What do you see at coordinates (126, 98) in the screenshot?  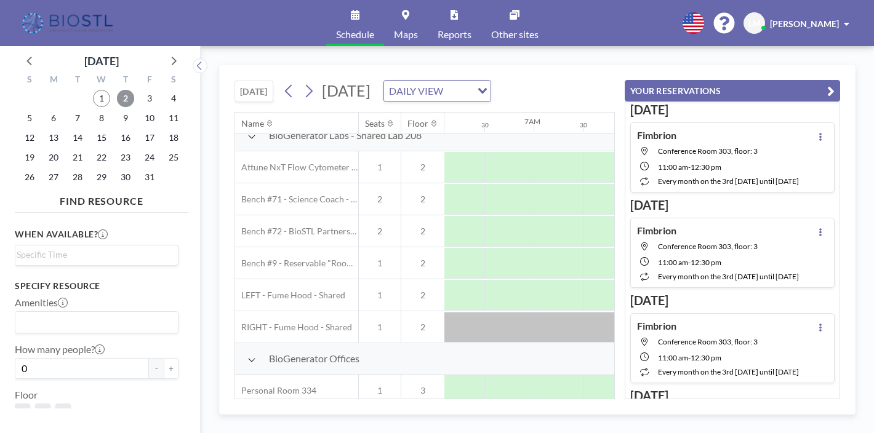 I see `span: Thursday, October 2, 2025` at bounding box center [126, 98].